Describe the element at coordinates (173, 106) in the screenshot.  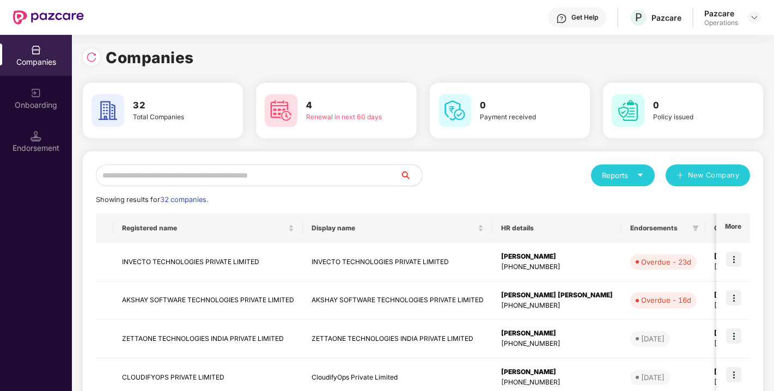
I see `h3: 32` at that location.